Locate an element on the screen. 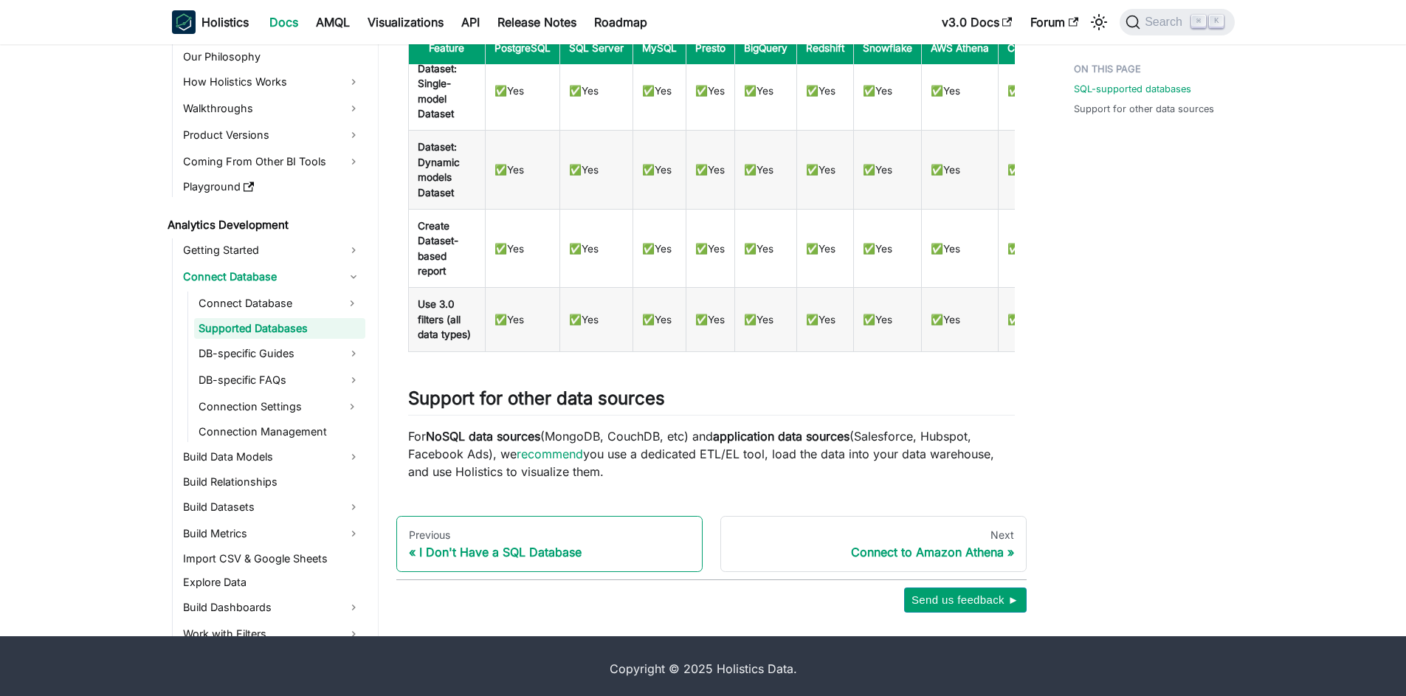  th: Snowflake is located at coordinates (887, 49).